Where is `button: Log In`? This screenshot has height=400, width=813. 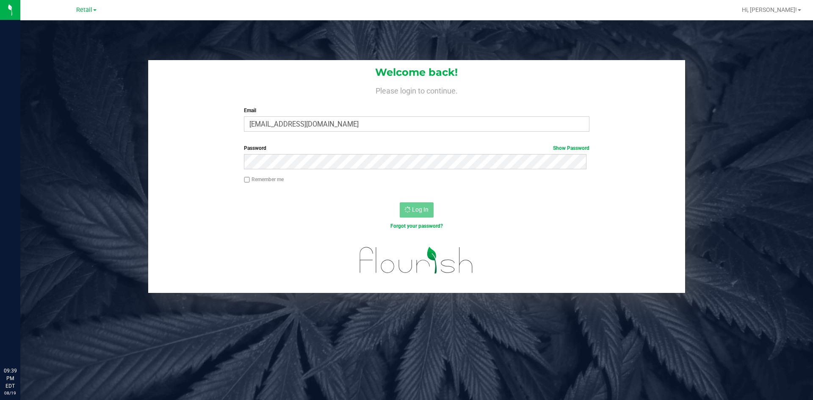
button: Log In is located at coordinates (417, 210).